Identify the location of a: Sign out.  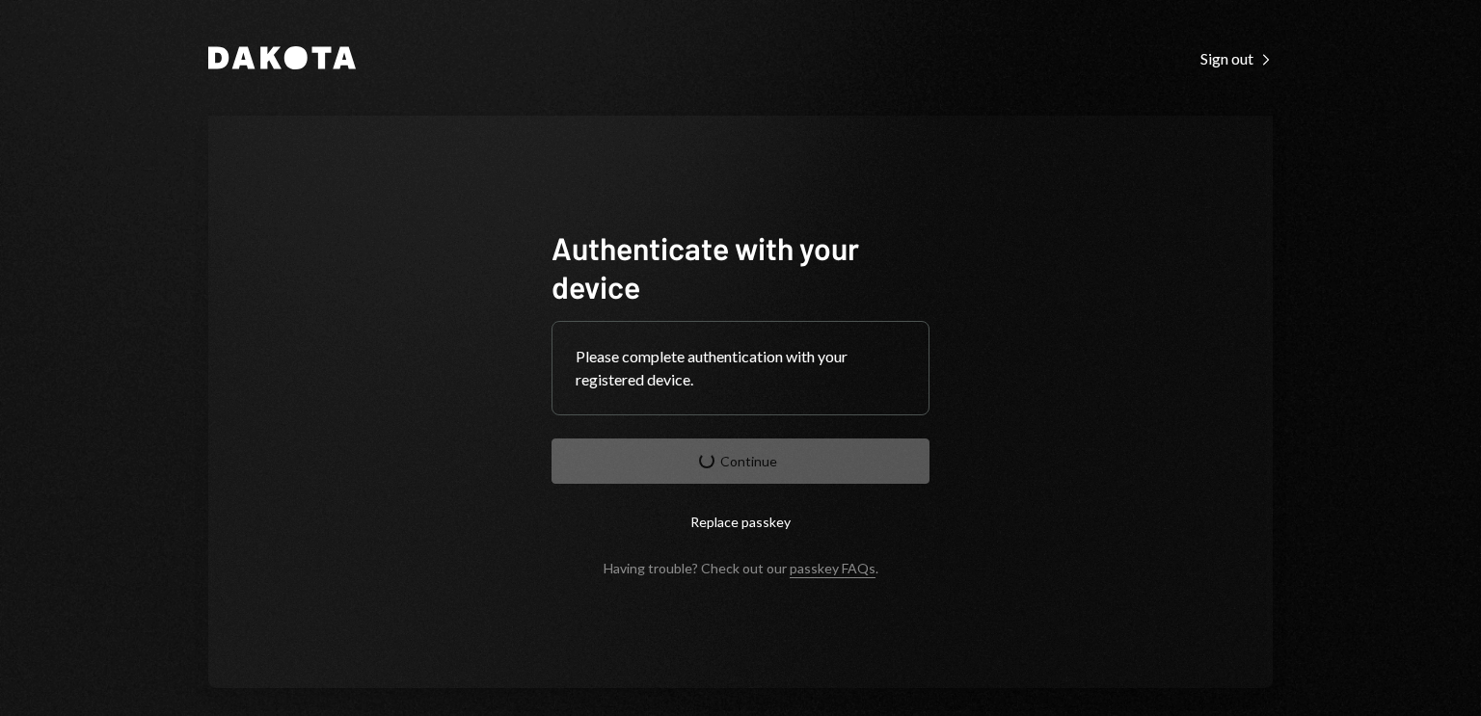
(1236, 58).